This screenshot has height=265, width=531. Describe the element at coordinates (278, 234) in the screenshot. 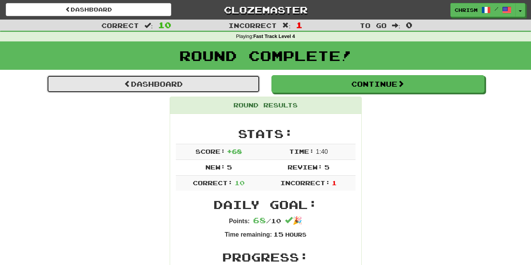

I see `span: 15` at that location.